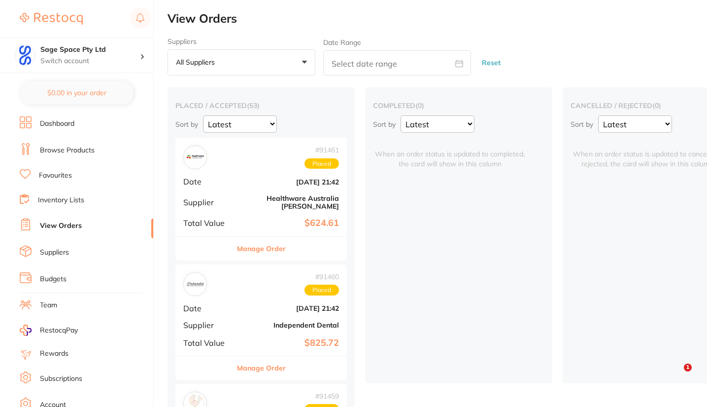  Describe the element at coordinates (57, 124) in the screenshot. I see `a: Dashboard` at that location.